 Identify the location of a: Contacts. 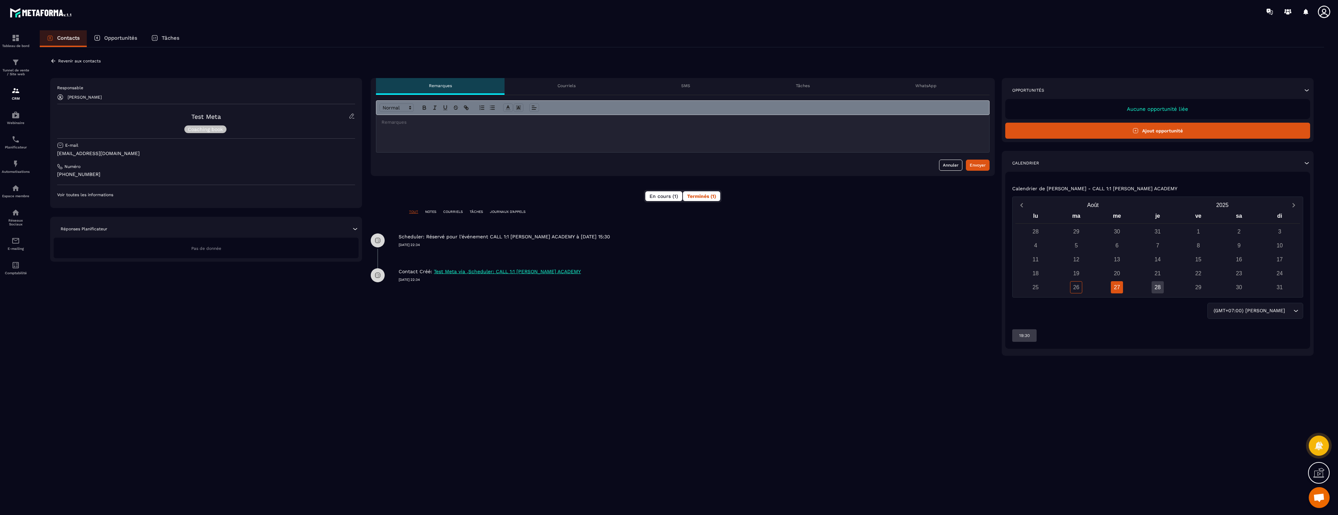
(63, 39).